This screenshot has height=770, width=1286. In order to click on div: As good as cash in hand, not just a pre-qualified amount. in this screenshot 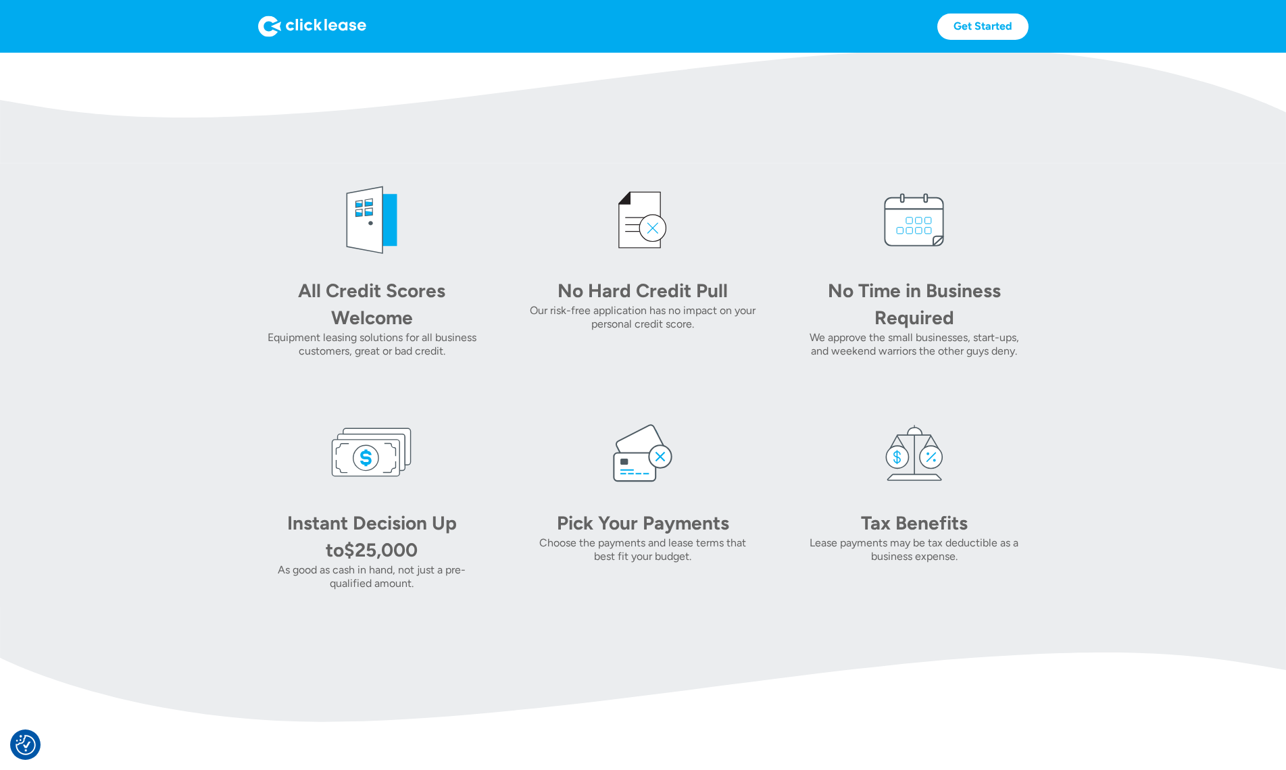, I will do `click(372, 577)`.